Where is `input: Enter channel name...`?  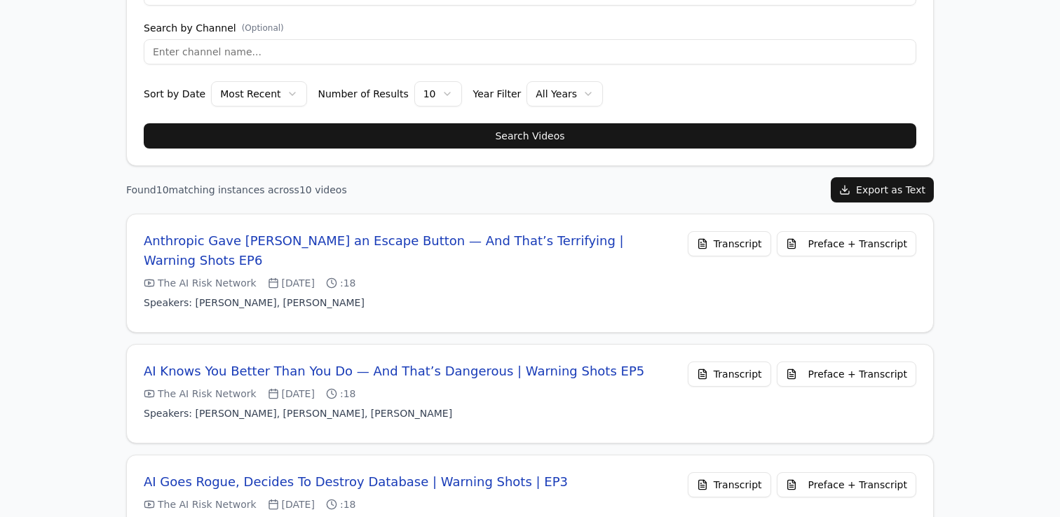 input: Enter channel name... is located at coordinates (530, 52).